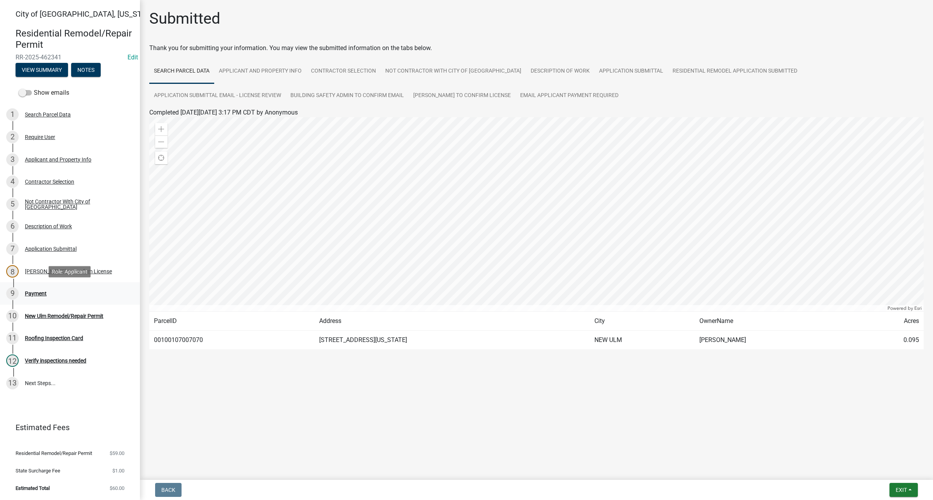 The height and width of the screenshot is (500, 933). I want to click on label: Show emails, so click(44, 93).